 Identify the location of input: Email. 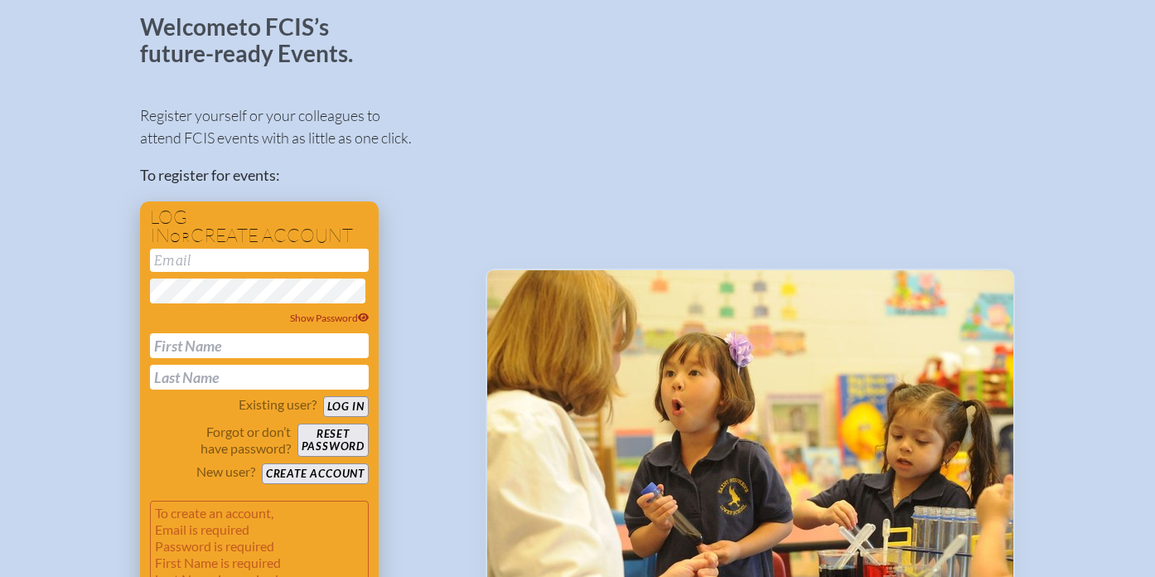
(259, 260).